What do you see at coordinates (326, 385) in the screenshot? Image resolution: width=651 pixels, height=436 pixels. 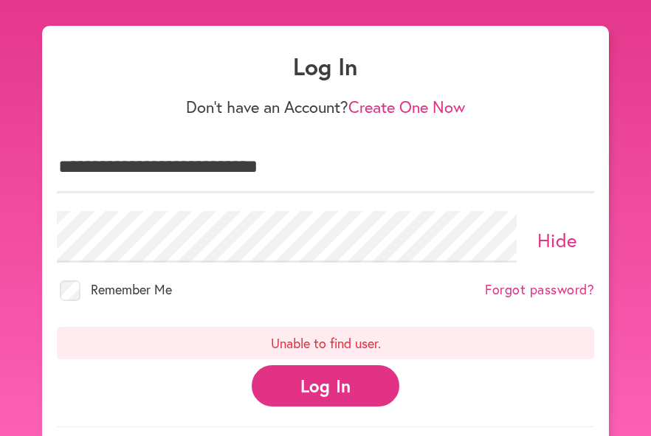 I see `button: Log In` at bounding box center [326, 385].